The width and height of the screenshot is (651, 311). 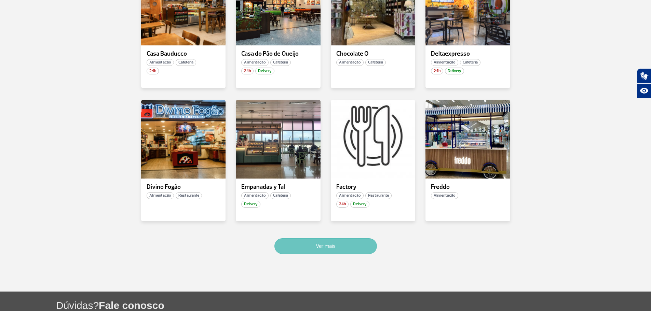 What do you see at coordinates (643, 76) in the screenshot?
I see `button: Abrir tradutor de língua de sinais.` at bounding box center [643, 76].